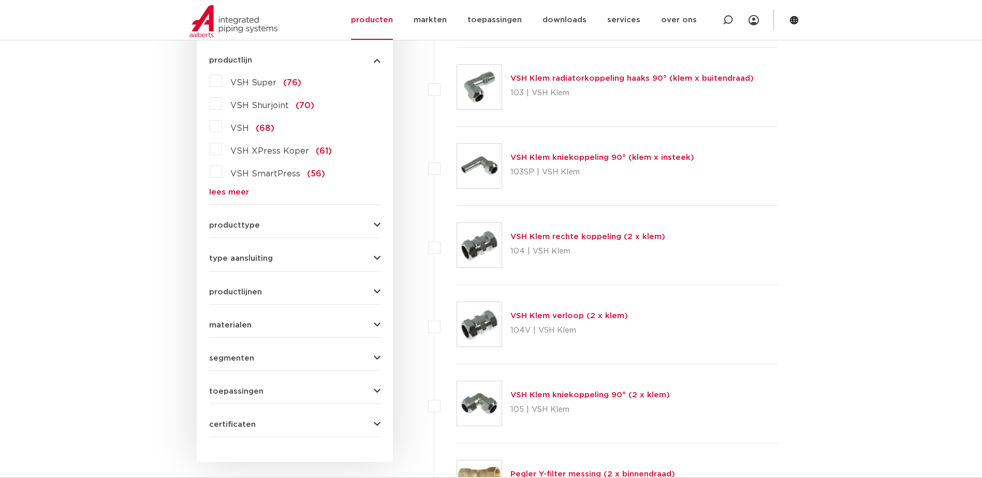 The height and width of the screenshot is (478, 982). I want to click on a: VSH Klem kniekoppeling 90° (klem x insteek), so click(602, 157).